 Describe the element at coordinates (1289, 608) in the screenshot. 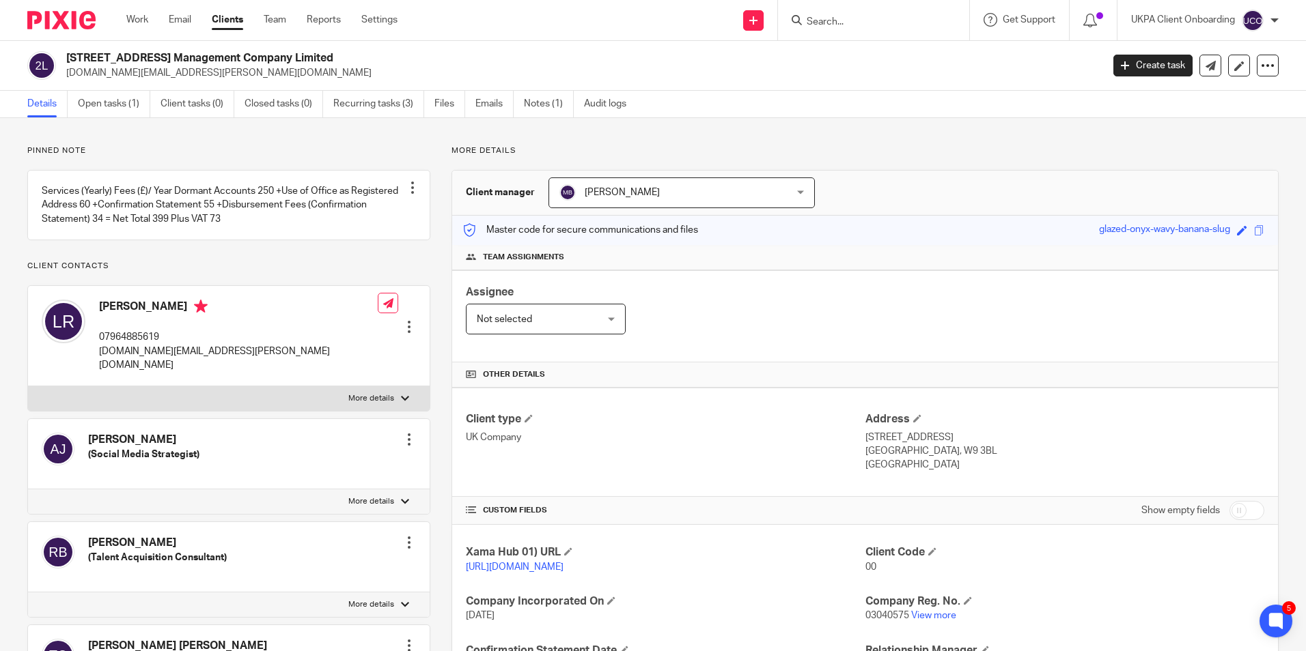

I see `div: 5` at that location.